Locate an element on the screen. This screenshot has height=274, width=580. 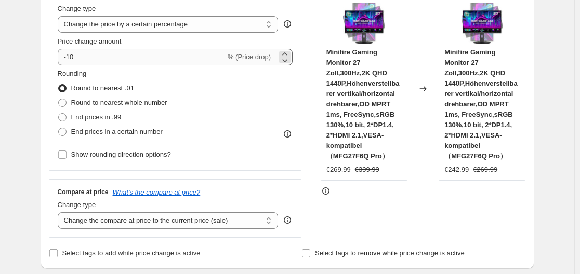
span: Price change amount is located at coordinates (89, 41).